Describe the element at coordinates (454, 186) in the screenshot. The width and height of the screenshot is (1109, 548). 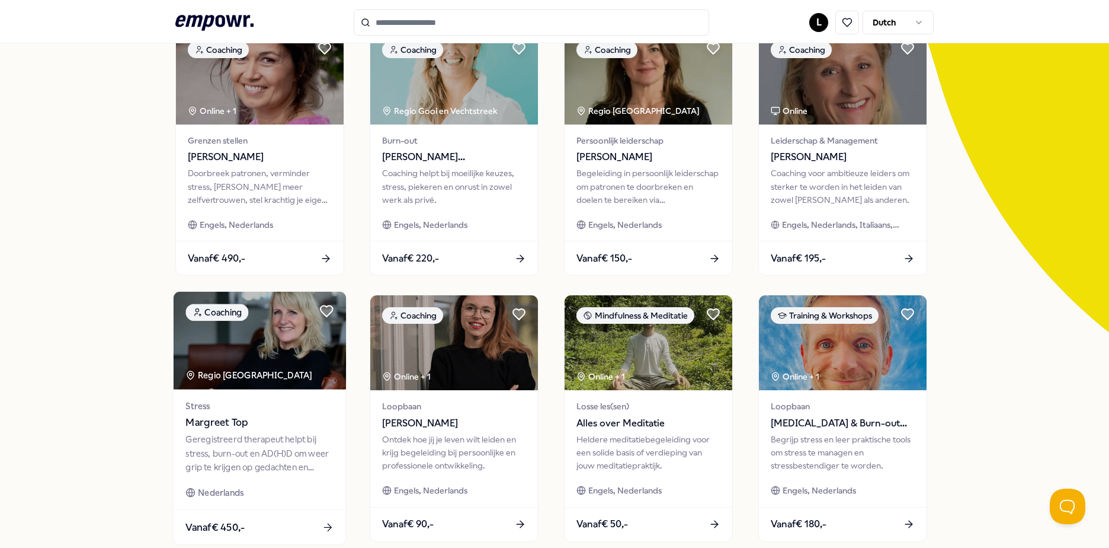
I see `div: Coaching helpt bij moeilijke keuzes, stress, piekeren en onrust in zowel werk als privé.` at that location.